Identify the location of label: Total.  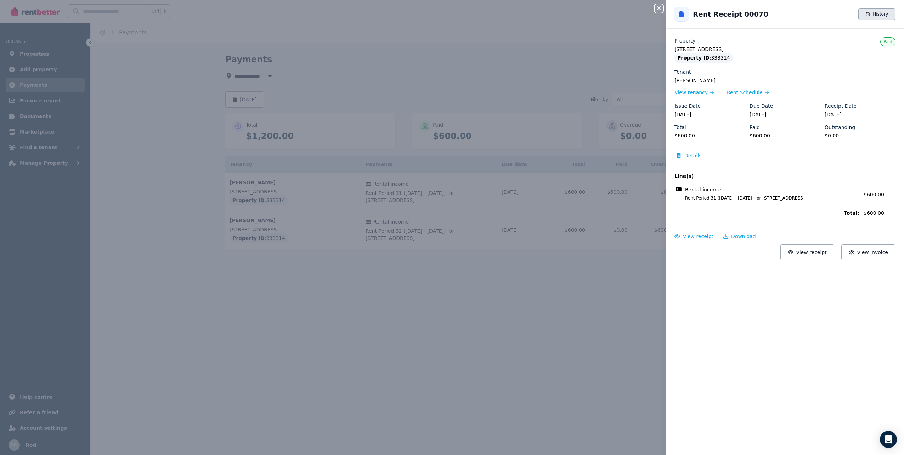
(680, 127).